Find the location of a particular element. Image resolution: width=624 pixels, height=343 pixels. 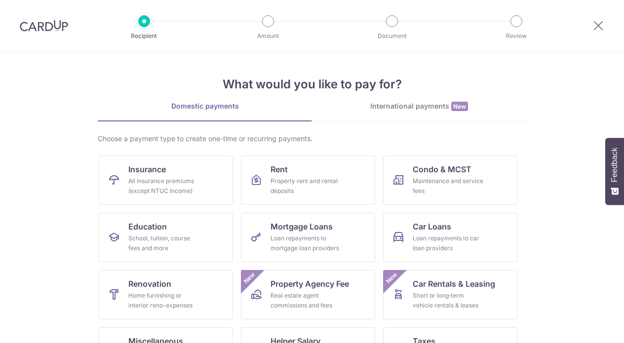

div: Loan repayments to car loan providers is located at coordinates (448, 243).